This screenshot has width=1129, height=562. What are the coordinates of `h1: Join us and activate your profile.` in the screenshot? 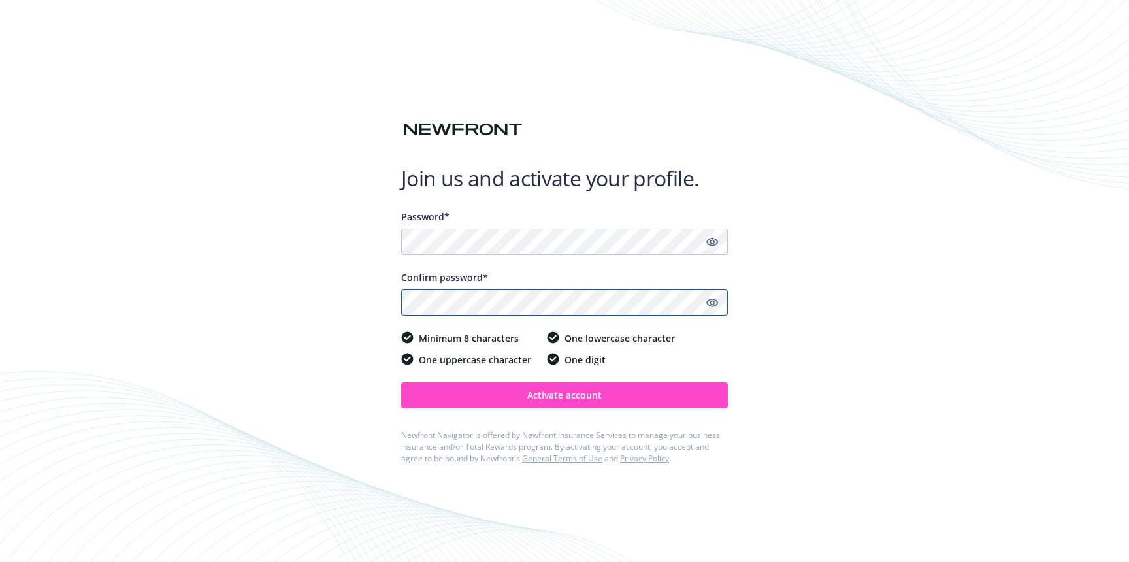 It's located at (564, 178).